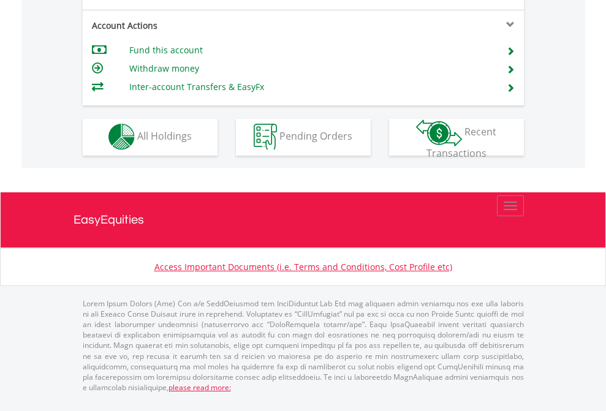 This screenshot has height=411, width=606. What do you see at coordinates (438, 133) in the screenshot?
I see `img: transactions-zar-wht.png` at bounding box center [438, 133].